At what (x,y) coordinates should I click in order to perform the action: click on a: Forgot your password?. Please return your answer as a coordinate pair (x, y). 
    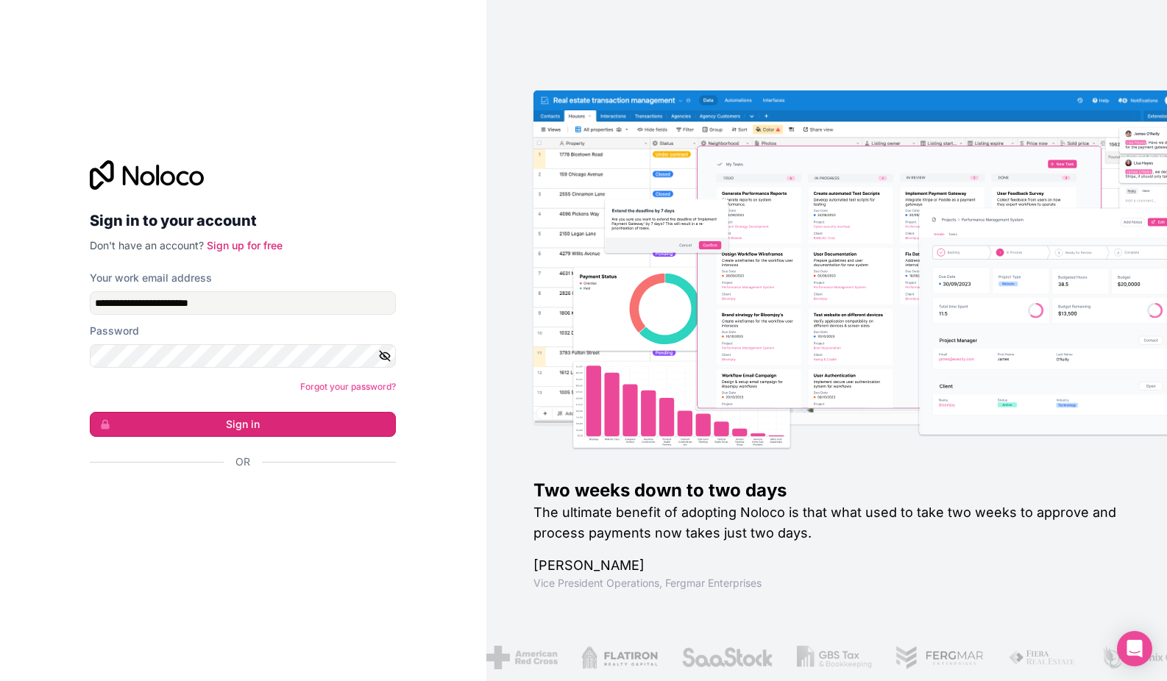
    Looking at the image, I should click on (348, 386).